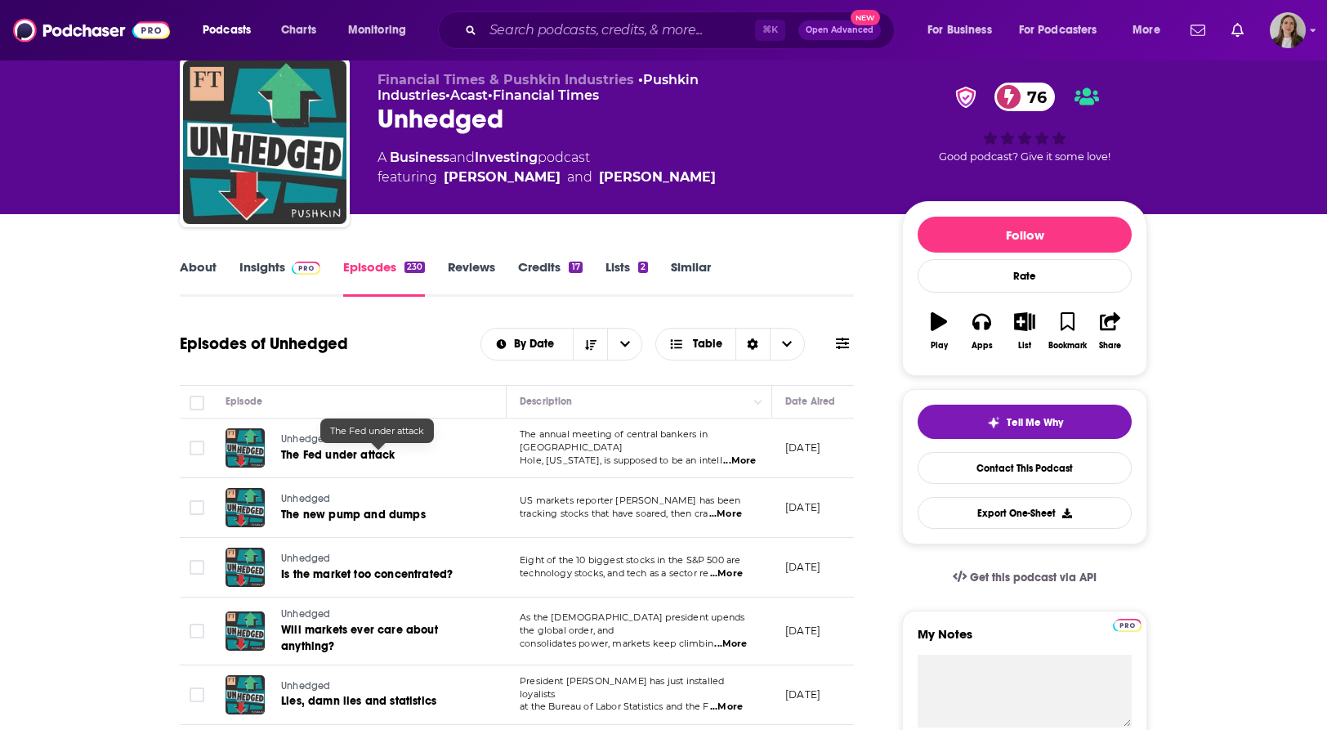 Image resolution: width=1327 pixels, height=730 pixels. Describe the element at coordinates (198, 278) in the screenshot. I see `a: About` at that location.